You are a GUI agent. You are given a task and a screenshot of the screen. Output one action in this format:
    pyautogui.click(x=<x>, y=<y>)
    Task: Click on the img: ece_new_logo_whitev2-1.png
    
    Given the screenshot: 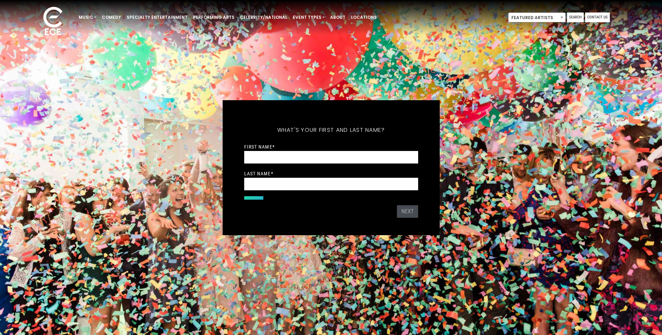 What is the action you would take?
    pyautogui.click(x=53, y=22)
    